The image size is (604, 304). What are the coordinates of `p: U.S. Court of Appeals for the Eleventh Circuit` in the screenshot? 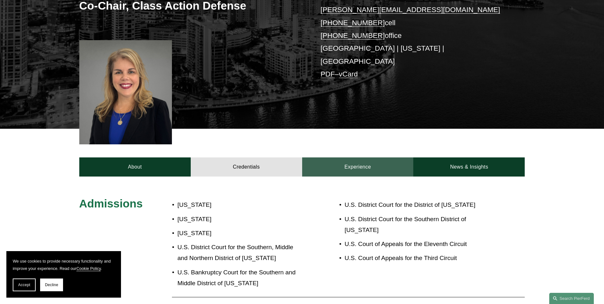 It's located at (416, 244).